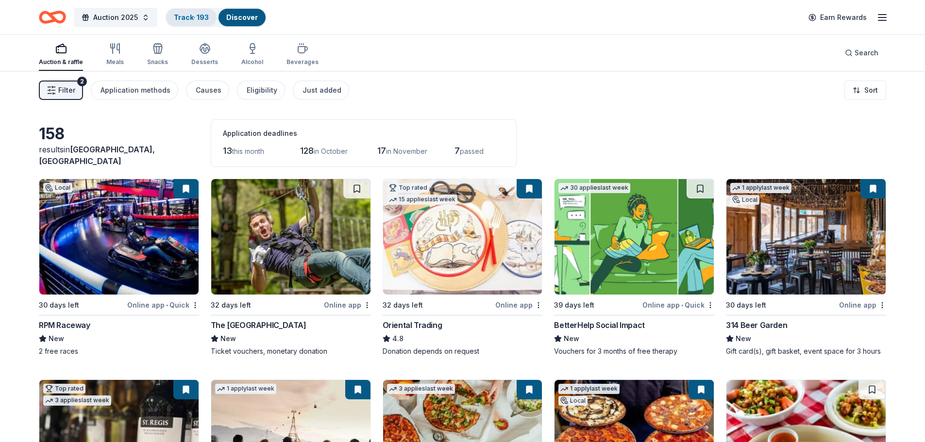 The height and width of the screenshot is (442, 925). I want to click on button: Eligibility, so click(261, 90).